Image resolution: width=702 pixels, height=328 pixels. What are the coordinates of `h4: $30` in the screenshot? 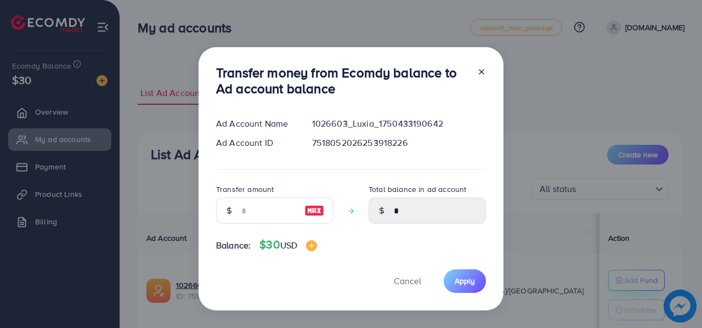 It's located at (288, 245).